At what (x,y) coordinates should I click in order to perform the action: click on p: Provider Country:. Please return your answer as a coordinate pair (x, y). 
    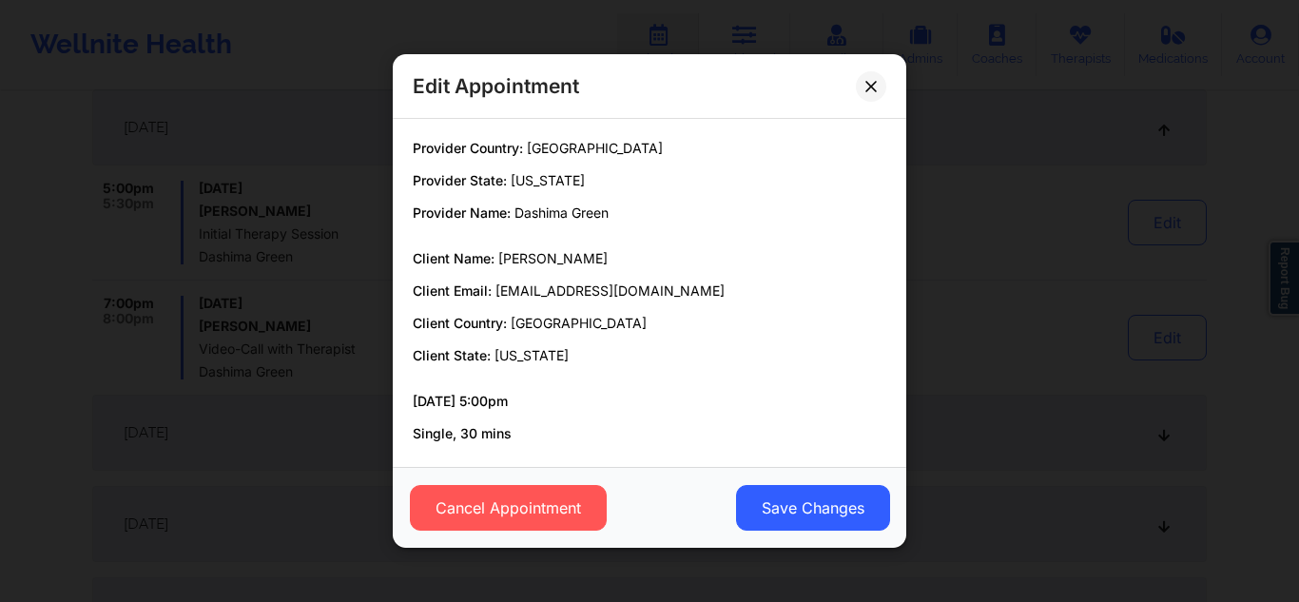
    Looking at the image, I should click on (649, 148).